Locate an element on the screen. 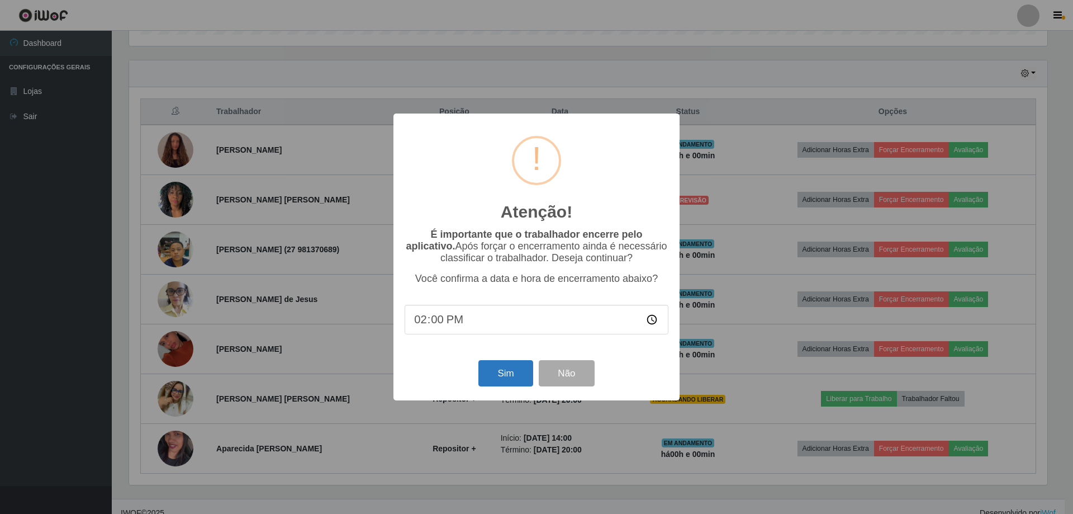 The height and width of the screenshot is (514, 1073). b: É importante que o trabalhador encerre pelo aplicativo. is located at coordinates (524, 240).